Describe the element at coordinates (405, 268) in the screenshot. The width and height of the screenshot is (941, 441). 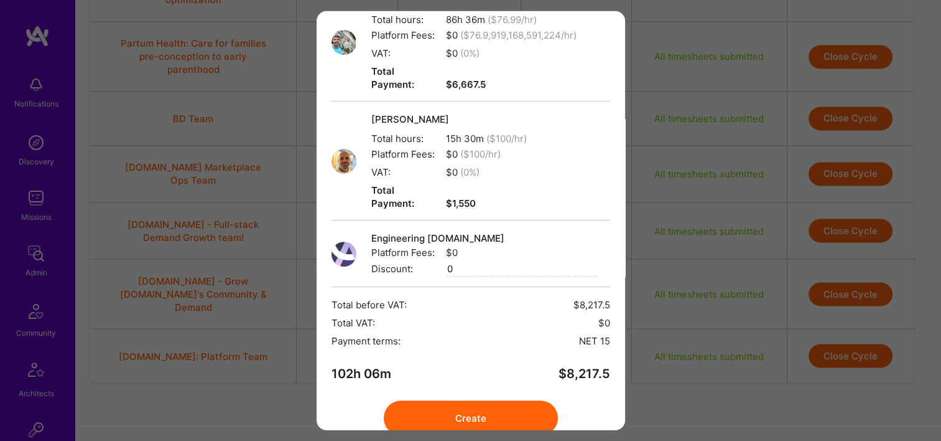
I see `span: Discount:` at that location.